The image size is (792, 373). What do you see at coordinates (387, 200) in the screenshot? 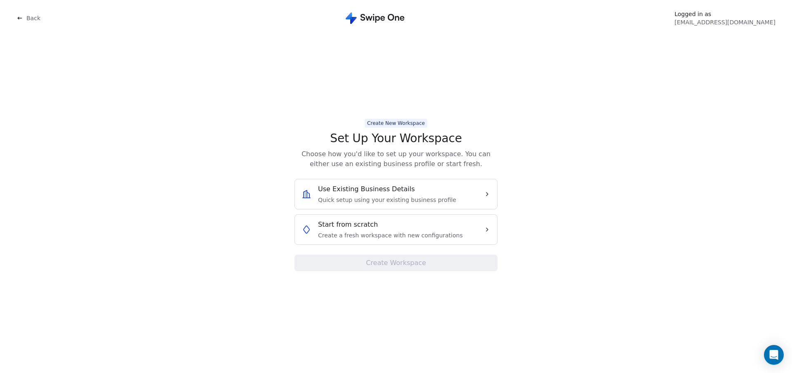
I see `span: Quick setup using your existing business profile` at bounding box center [387, 200].